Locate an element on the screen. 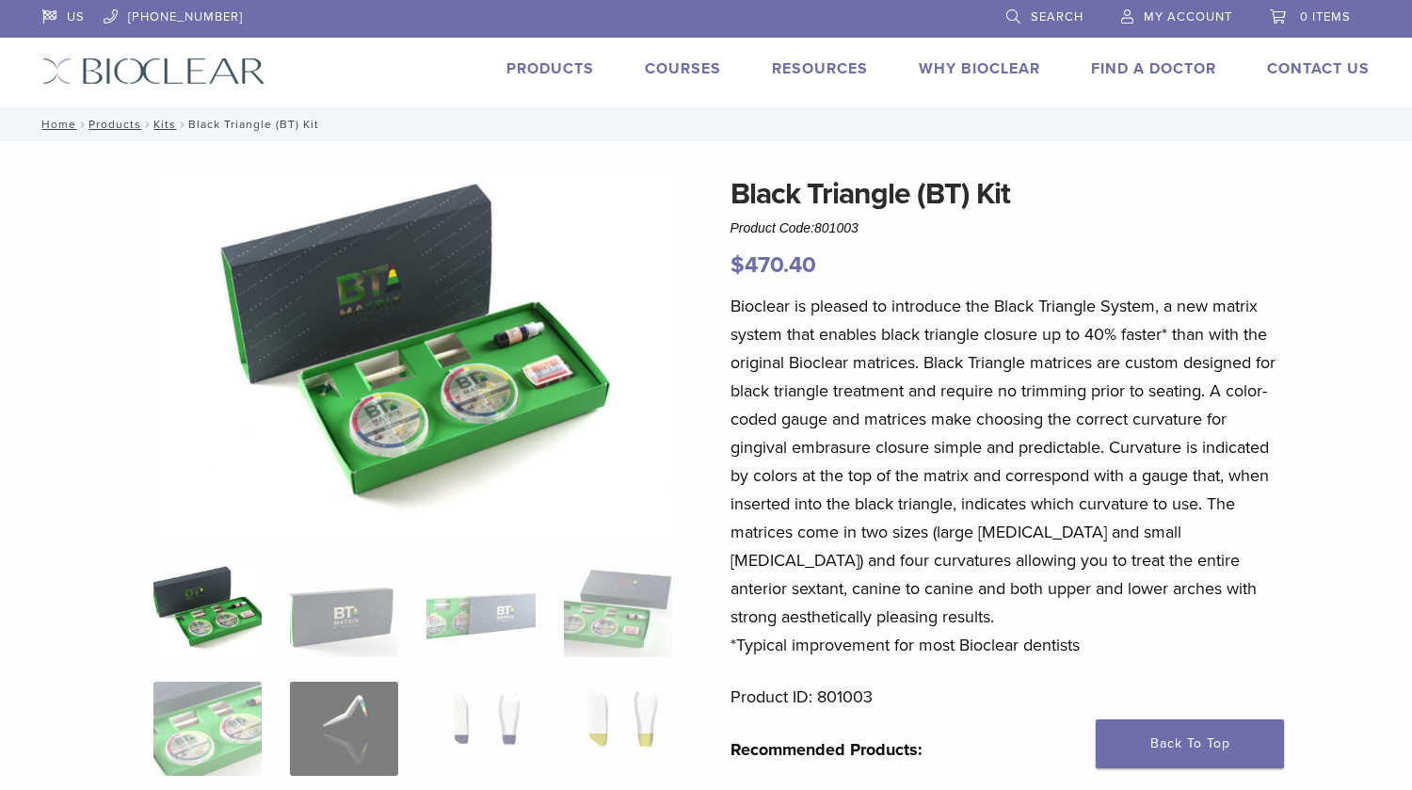 This screenshot has height=790, width=1412. a: Courses is located at coordinates (683, 69).